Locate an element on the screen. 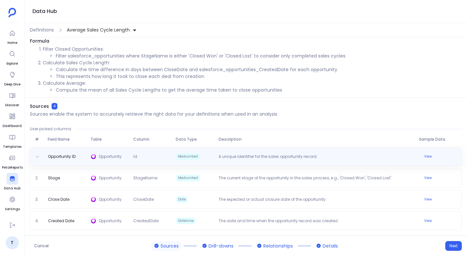 This screenshot has height=256, width=467. span: PetaReports is located at coordinates (12, 167).